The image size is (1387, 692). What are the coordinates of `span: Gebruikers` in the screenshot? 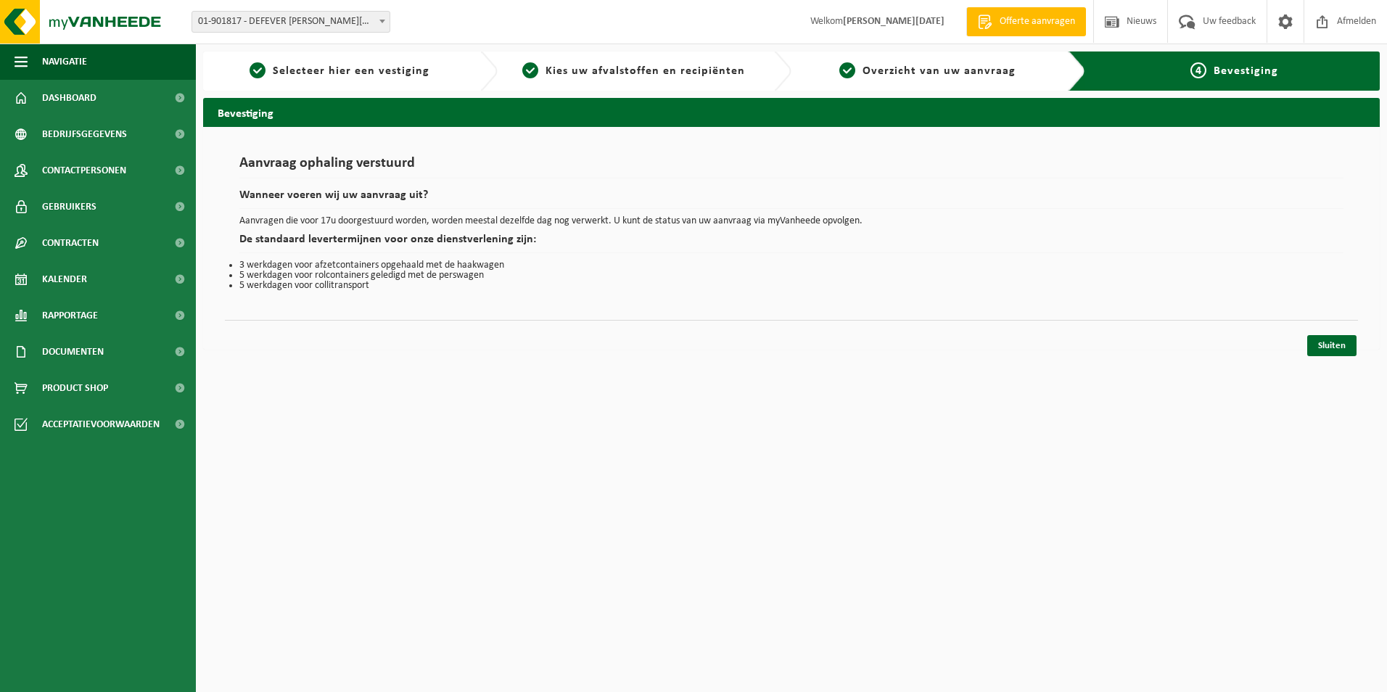 It's located at (69, 207).